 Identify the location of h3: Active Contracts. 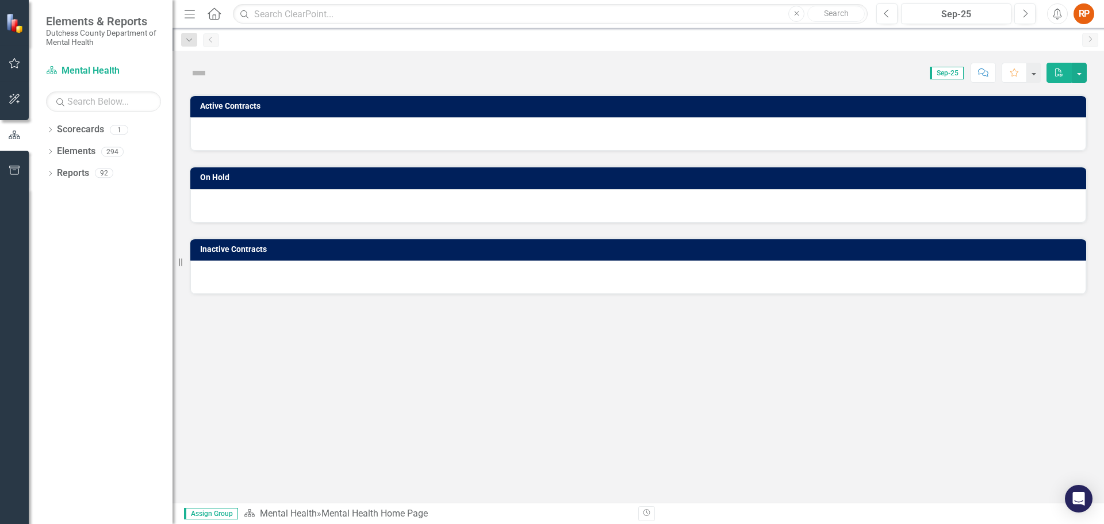
(640, 106).